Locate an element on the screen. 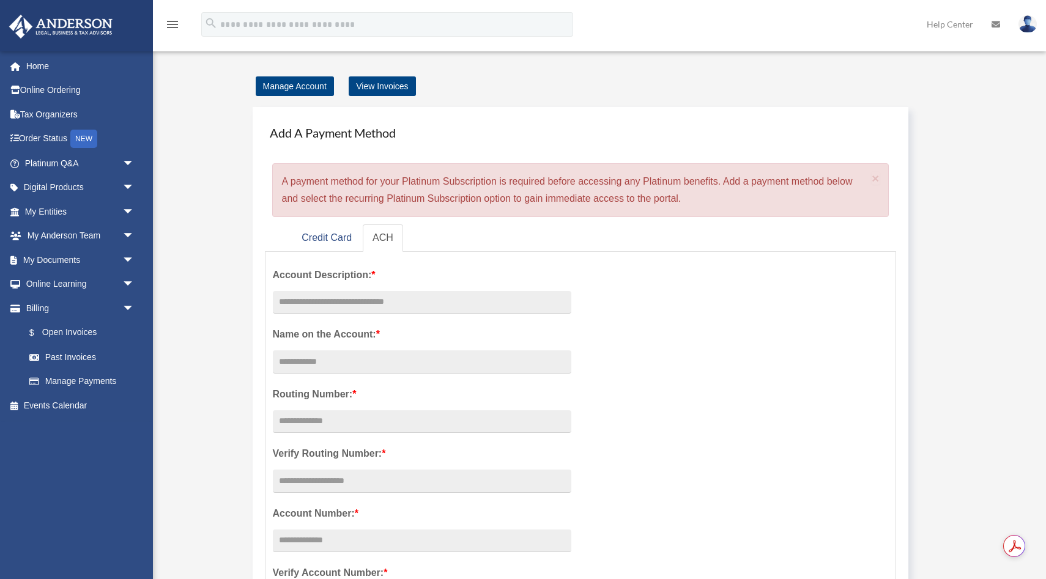  label: Verify Routing Number: is located at coordinates (422, 454).